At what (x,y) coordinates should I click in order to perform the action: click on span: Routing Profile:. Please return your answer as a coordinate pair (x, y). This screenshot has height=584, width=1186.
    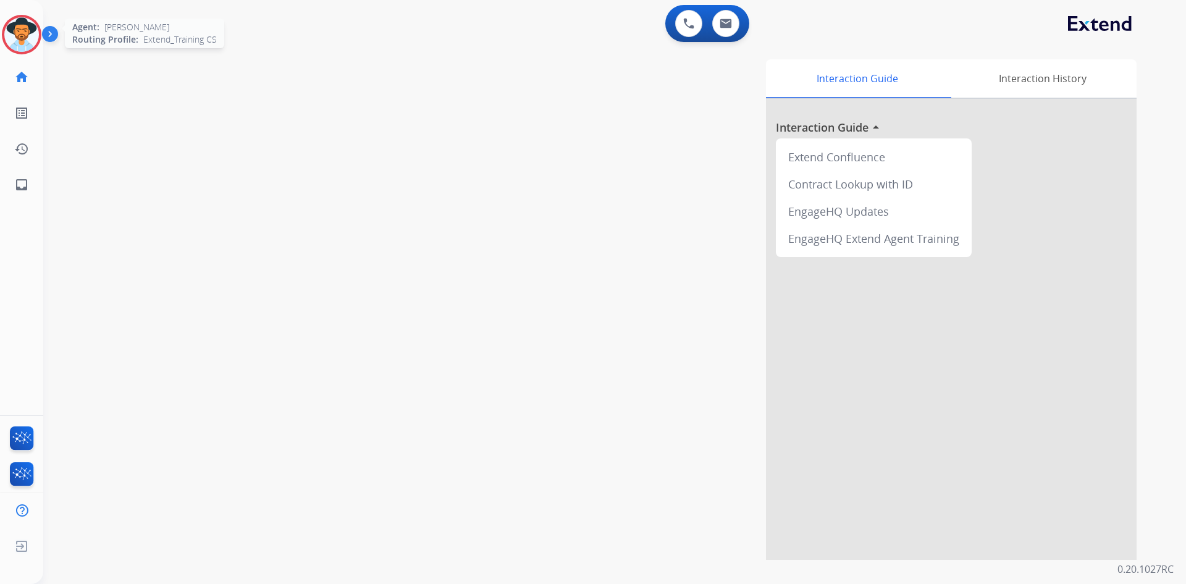
    Looking at the image, I should click on (105, 40).